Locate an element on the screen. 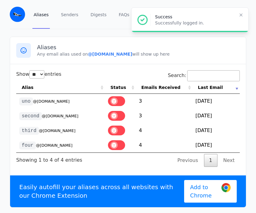  code: second is located at coordinates (31, 116).